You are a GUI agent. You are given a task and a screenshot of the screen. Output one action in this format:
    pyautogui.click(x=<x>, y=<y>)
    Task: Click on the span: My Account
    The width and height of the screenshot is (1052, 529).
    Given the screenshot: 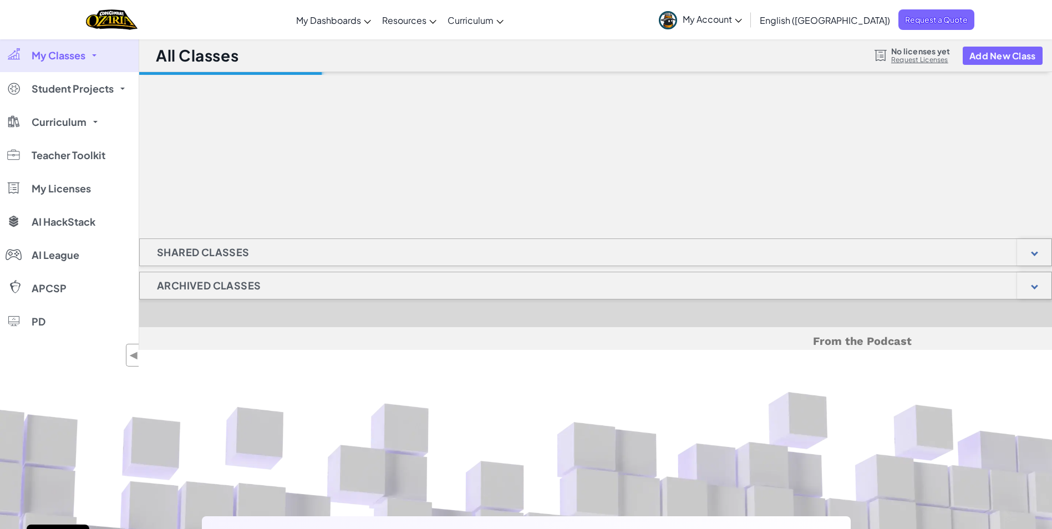 What is the action you would take?
    pyautogui.click(x=712, y=19)
    